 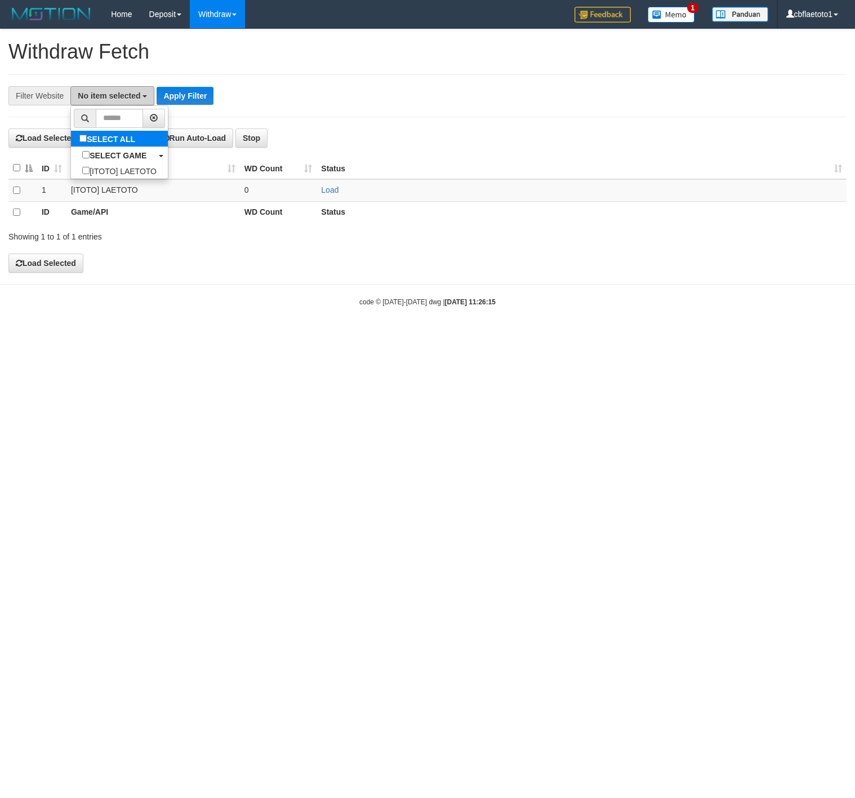 What do you see at coordinates (693, 8) in the screenshot?
I see `span: 1` at bounding box center [693, 8].